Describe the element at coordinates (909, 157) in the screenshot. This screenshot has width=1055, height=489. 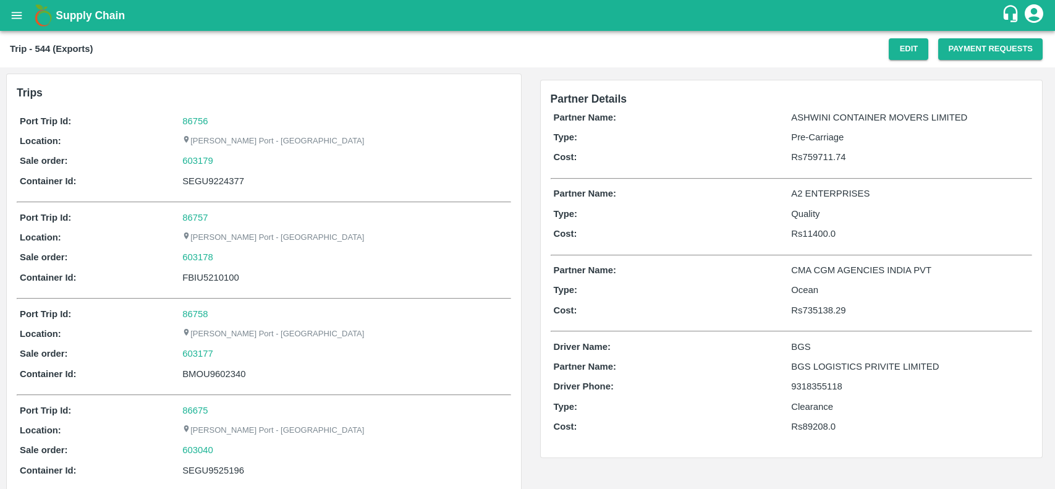
I see `p: Rs 759711.74` at that location.